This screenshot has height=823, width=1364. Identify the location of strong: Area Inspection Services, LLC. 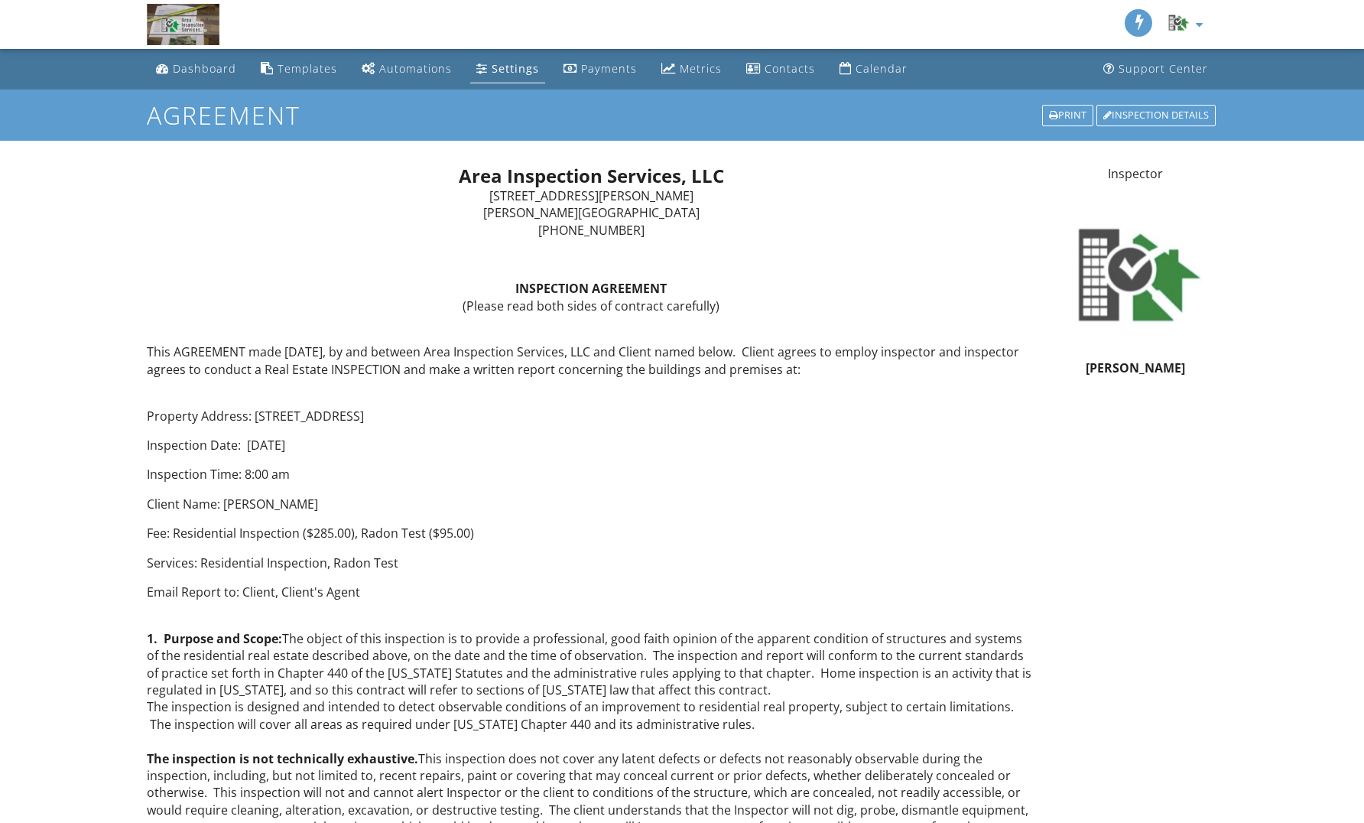
(591, 175).